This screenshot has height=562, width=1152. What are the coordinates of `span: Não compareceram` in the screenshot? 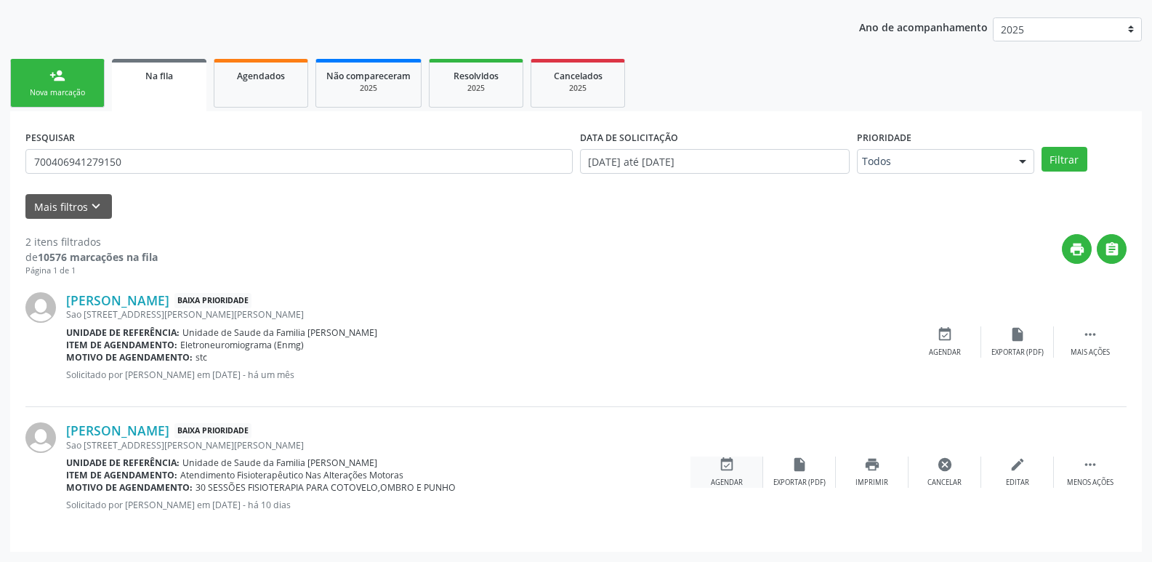 It's located at (369, 76).